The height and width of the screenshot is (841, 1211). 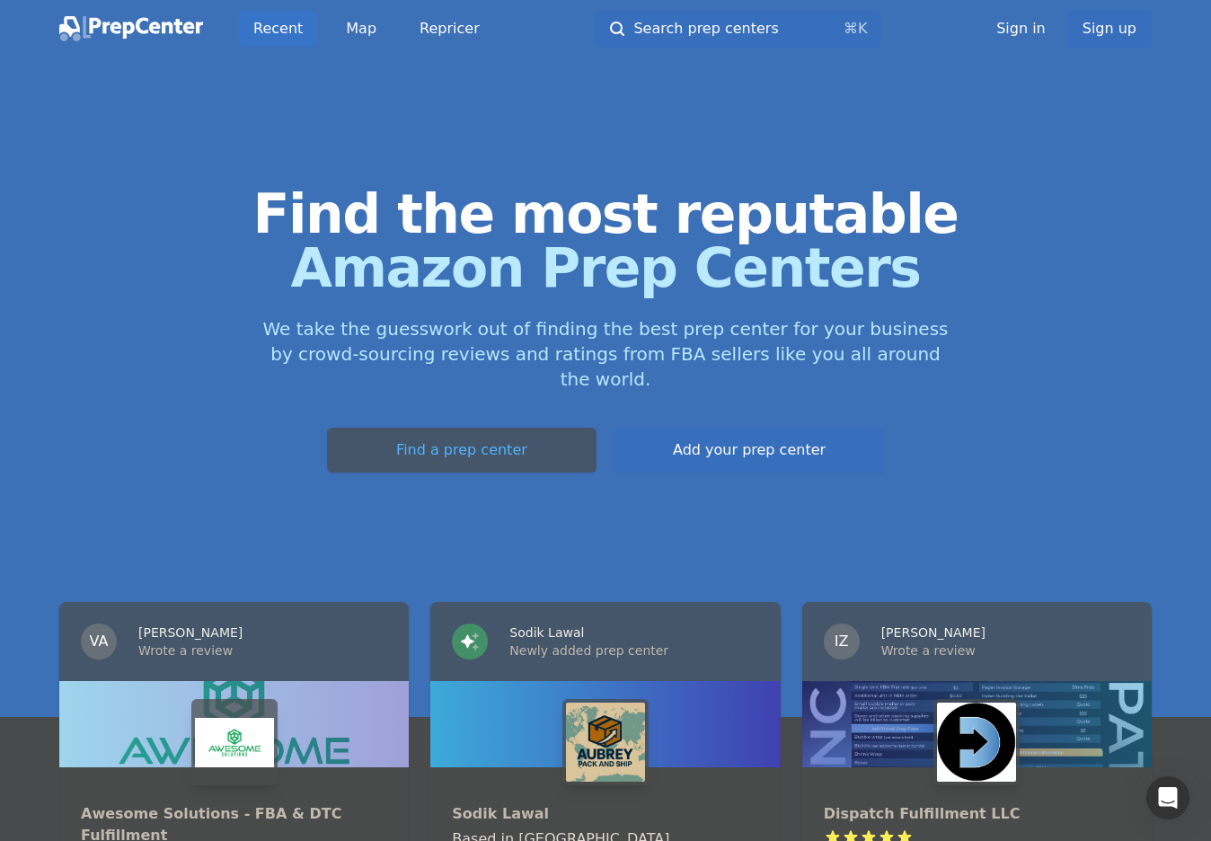 I want to click on a: Find a prep center, so click(x=462, y=450).